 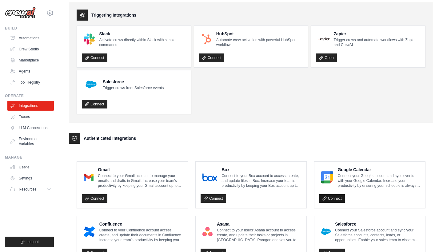 I want to click on a: Open, so click(x=326, y=58).